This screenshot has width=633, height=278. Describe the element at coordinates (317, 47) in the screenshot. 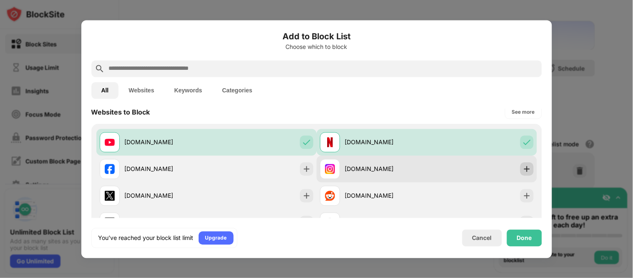

I see `div: Choose which to block` at that location.